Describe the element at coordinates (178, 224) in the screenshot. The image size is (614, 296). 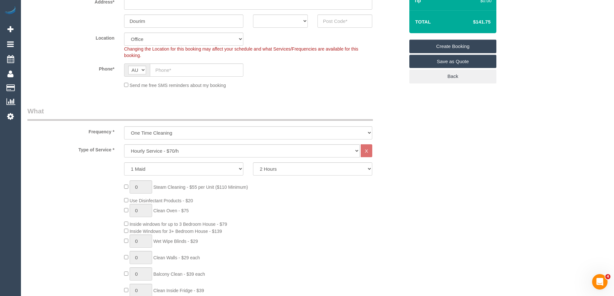
I see `span: Inside windows for up to 3 Bedroom House - $79` at that location.